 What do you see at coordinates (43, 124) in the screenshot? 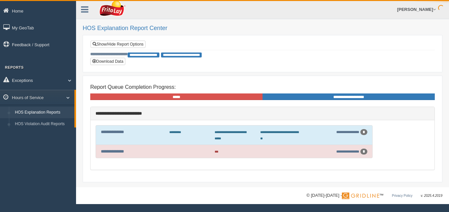
I see `a: HOS Violation Audit Reports` at bounding box center [43, 124].